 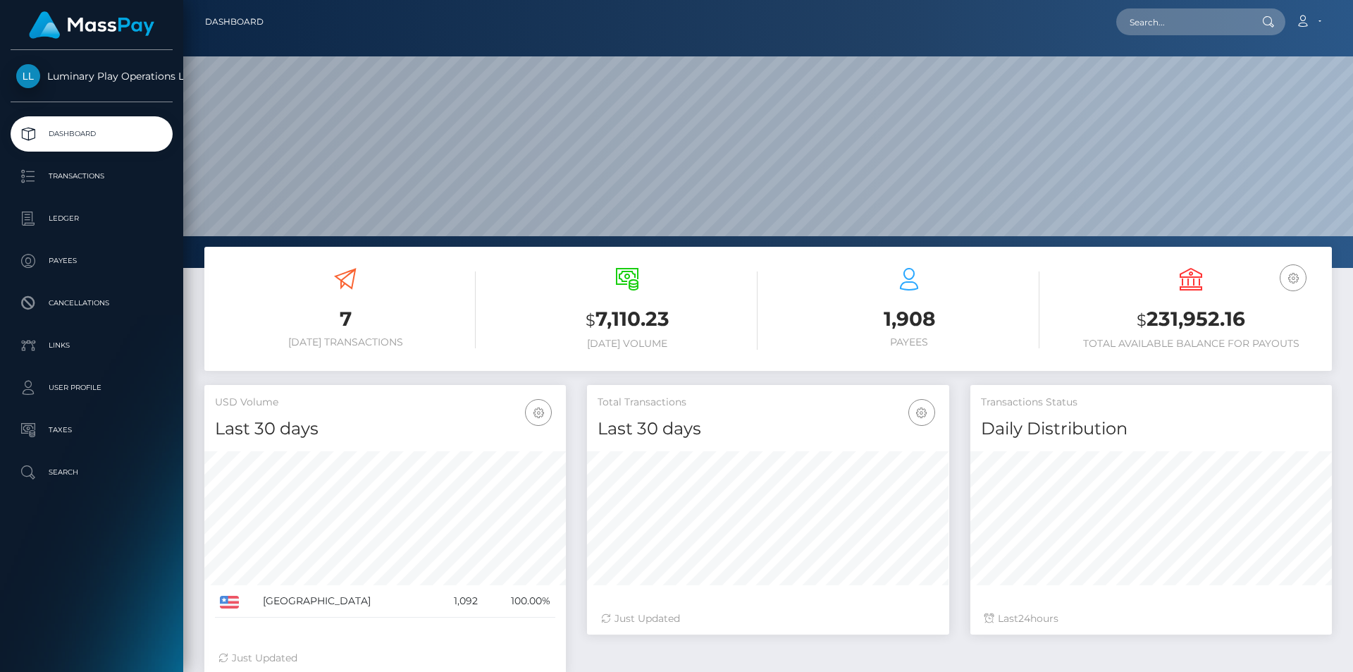 What do you see at coordinates (1151, 402) in the screenshot?
I see `h5: Transactions Status` at bounding box center [1151, 402].